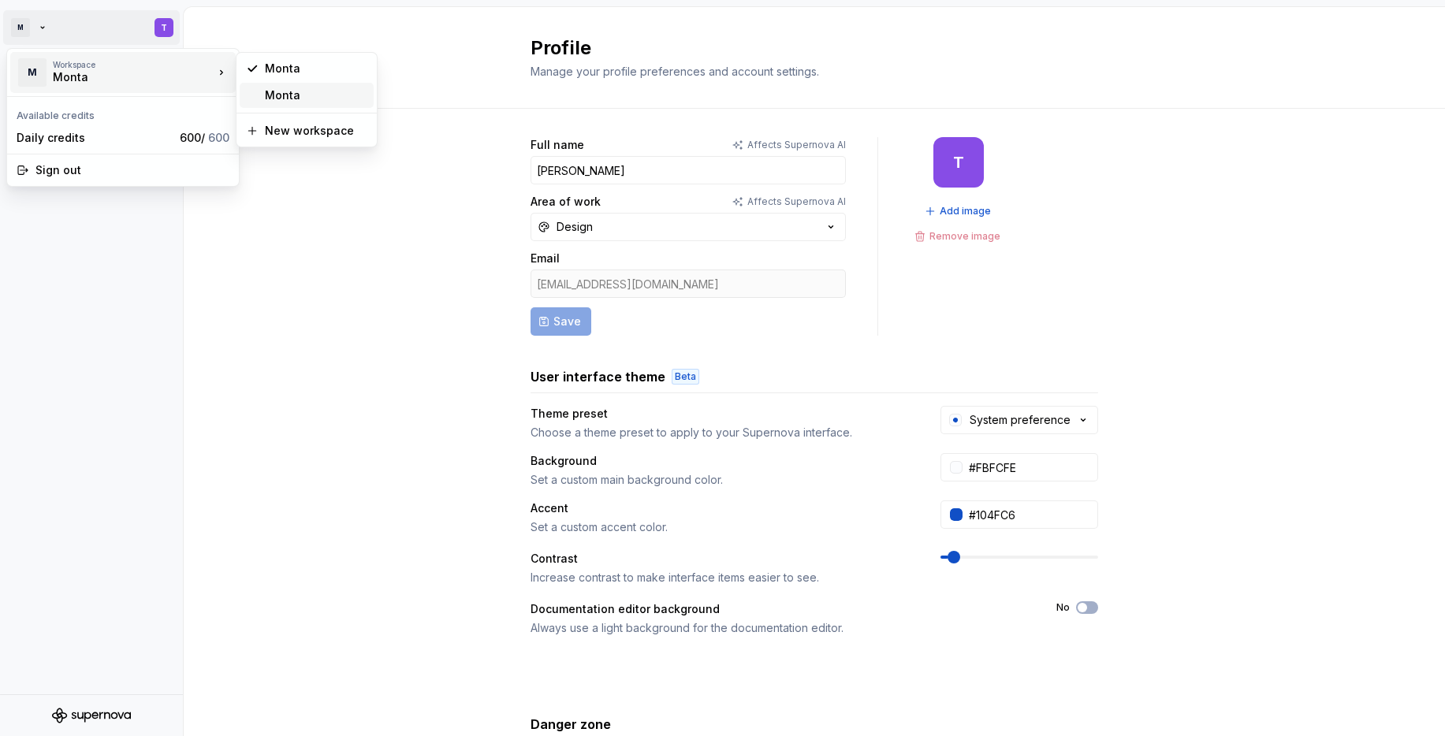 The image size is (1445, 736). I want to click on span: 600 /, so click(204, 137).